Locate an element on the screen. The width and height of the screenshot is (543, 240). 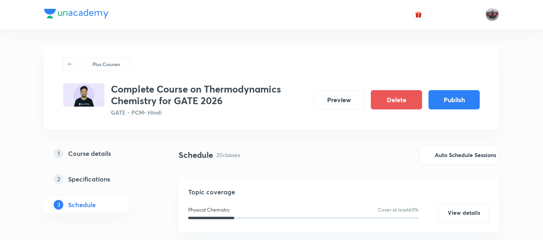
button: Delete is located at coordinates (396, 100).